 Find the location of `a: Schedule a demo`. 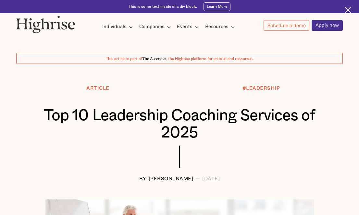

a: Schedule a demo is located at coordinates (286, 25).